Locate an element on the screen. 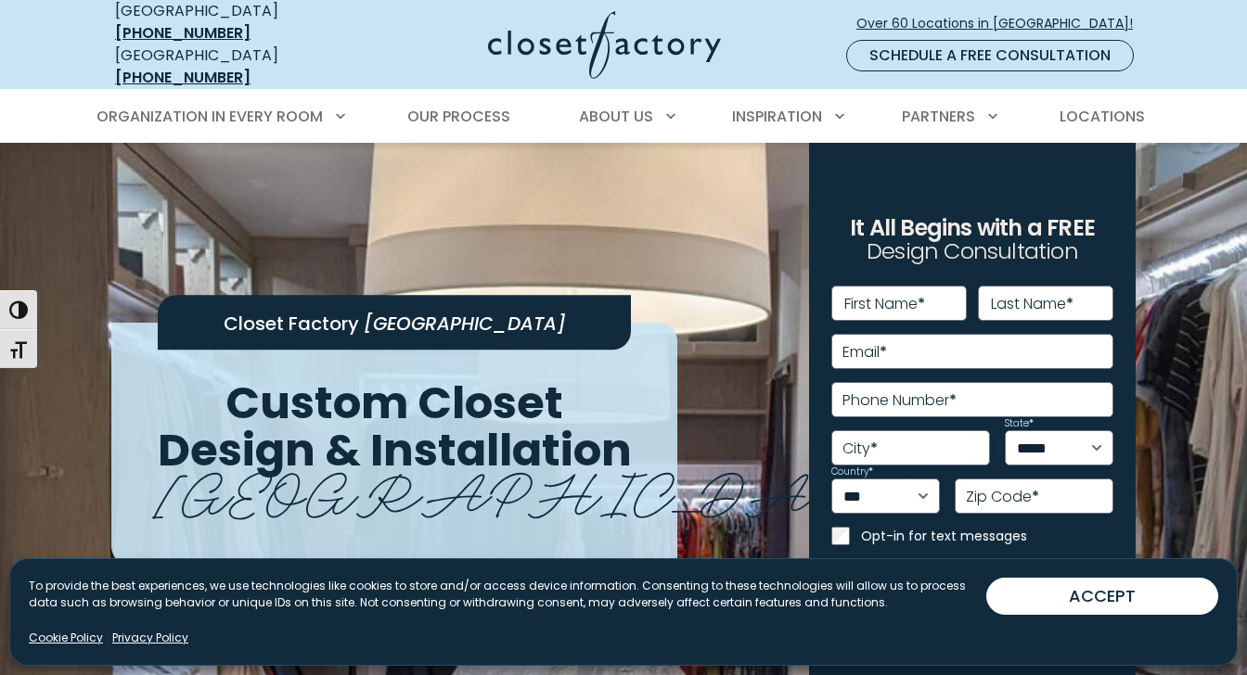 The height and width of the screenshot is (675, 1247). p: To provide the best experiences, we use technologies like cookies to store and/or access device i... is located at coordinates (508, 595).